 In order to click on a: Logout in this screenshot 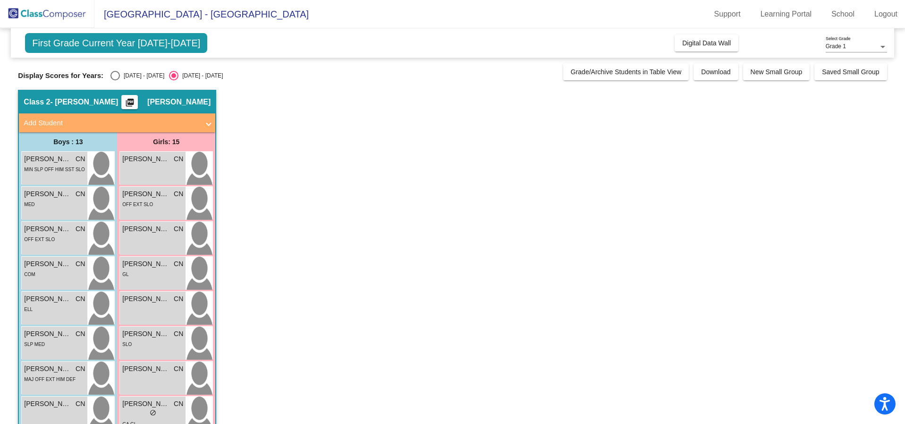, I will do `click(886, 14)`.